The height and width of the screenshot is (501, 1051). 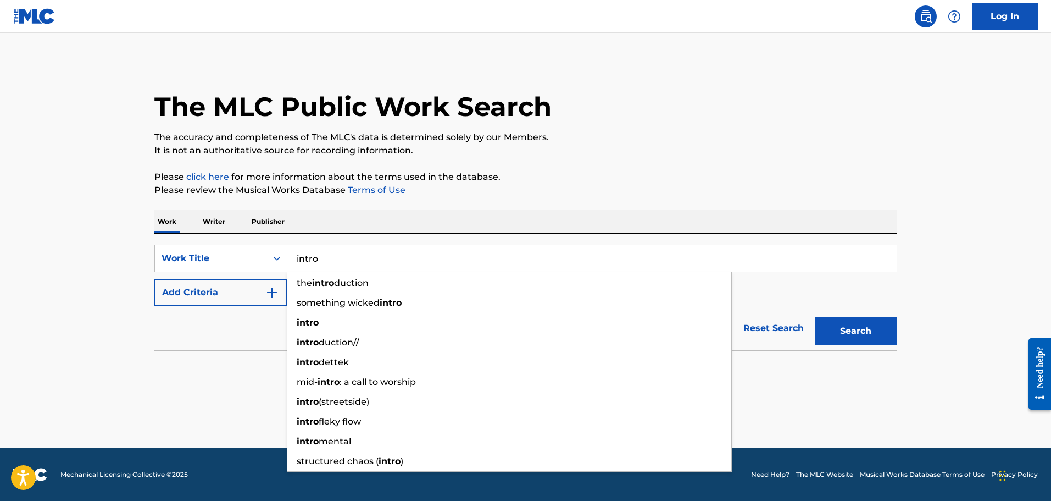 I want to click on span: dettek, so click(x=334, y=362).